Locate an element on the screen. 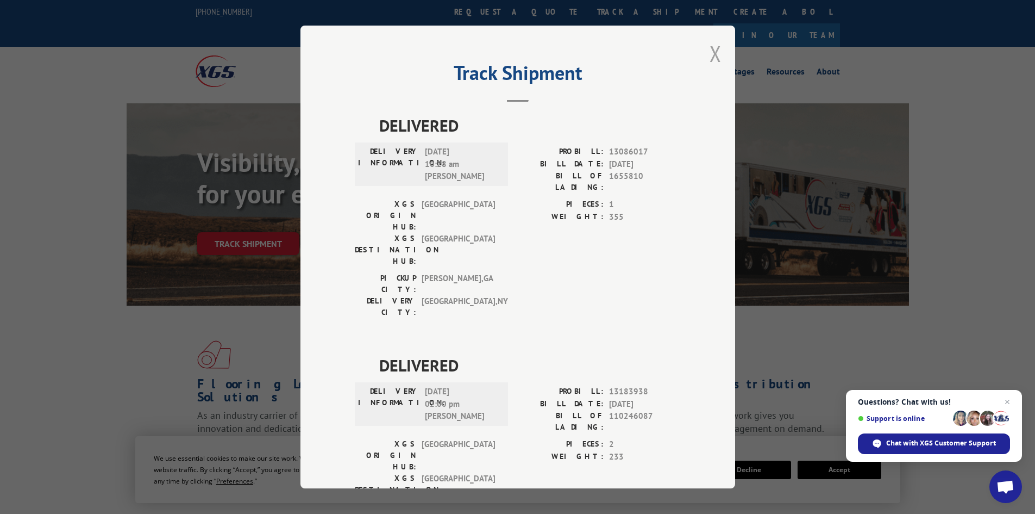  span: Questions? Chat with us! is located at coordinates (934, 402).